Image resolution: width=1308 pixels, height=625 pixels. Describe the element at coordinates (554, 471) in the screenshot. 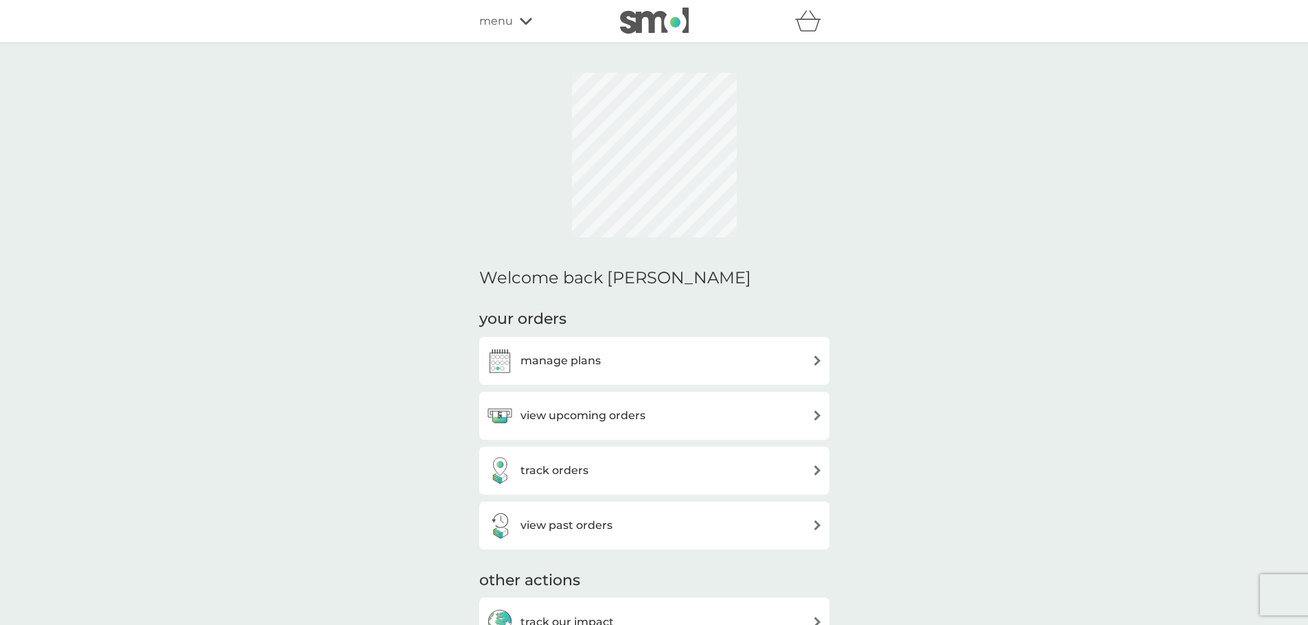

I see `h3: track orders` at that location.